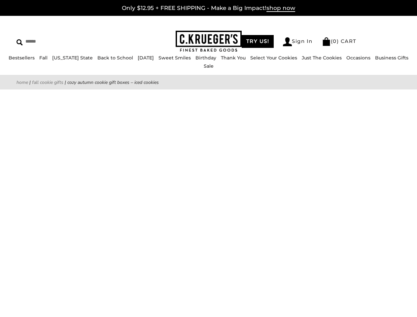  Describe the element at coordinates (327, 42) in the screenshot. I see `img: Bag` at that location.